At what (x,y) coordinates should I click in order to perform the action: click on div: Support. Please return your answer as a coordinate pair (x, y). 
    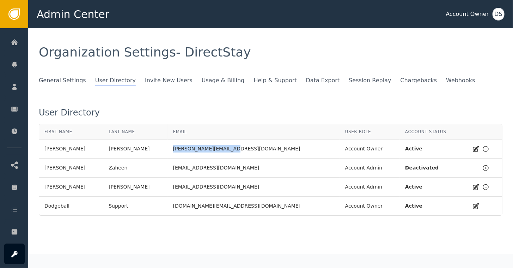
    Looking at the image, I should click on (135, 206).